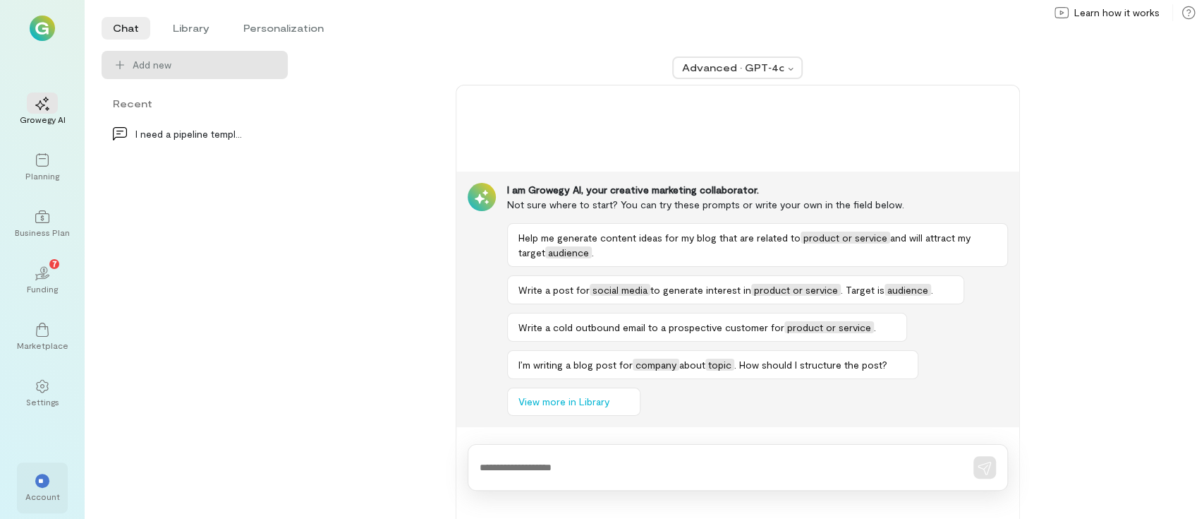  Describe the element at coordinates (733, 68) in the screenshot. I see `div: Advanced · GPT‑4o` at that location.